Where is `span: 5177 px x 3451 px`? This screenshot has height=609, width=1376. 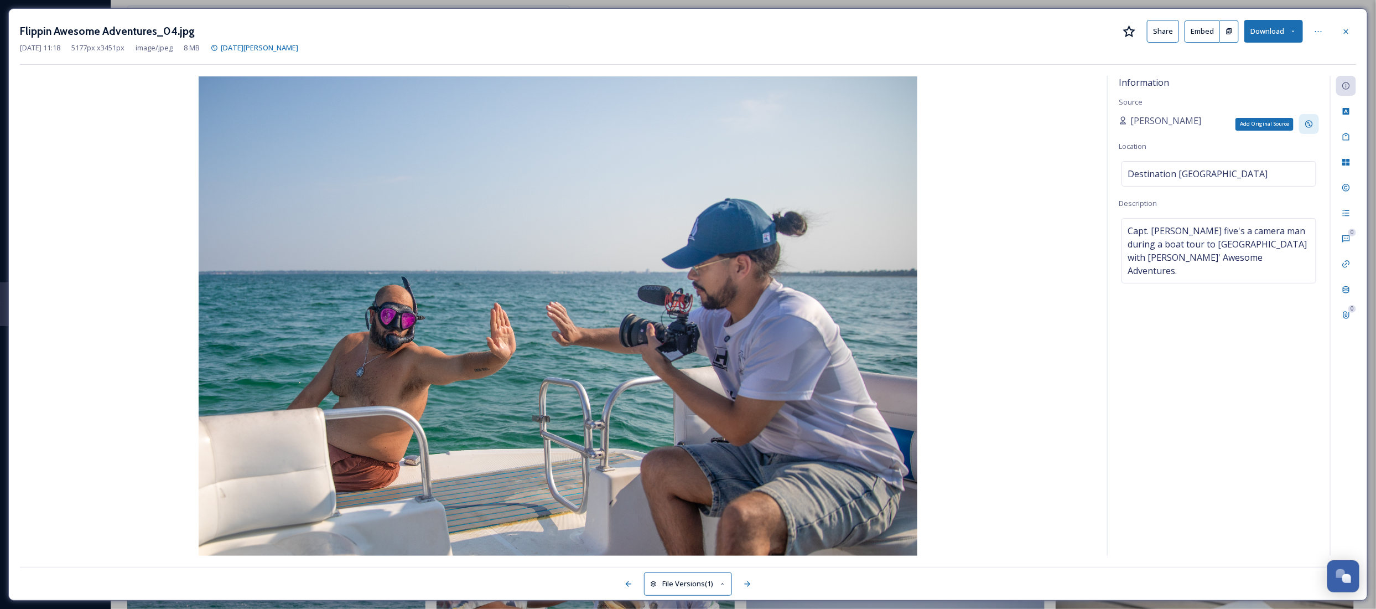 span: 5177 px x 3451 px is located at coordinates (98, 48).